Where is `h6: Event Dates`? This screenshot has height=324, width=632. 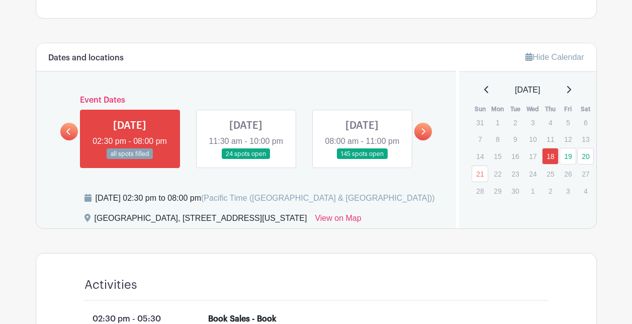
h6: Event Dates is located at coordinates (246, 100).